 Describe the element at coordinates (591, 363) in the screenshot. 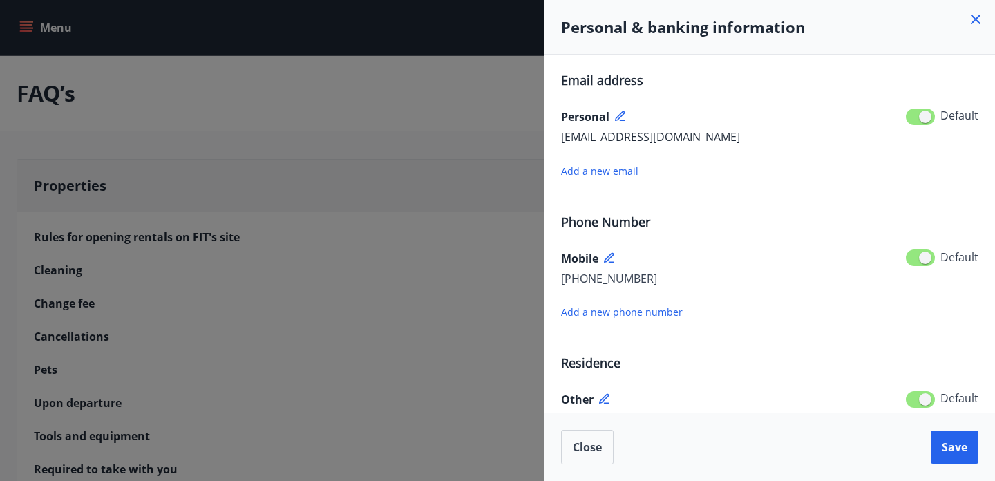

I see `span: Residence` at that location.